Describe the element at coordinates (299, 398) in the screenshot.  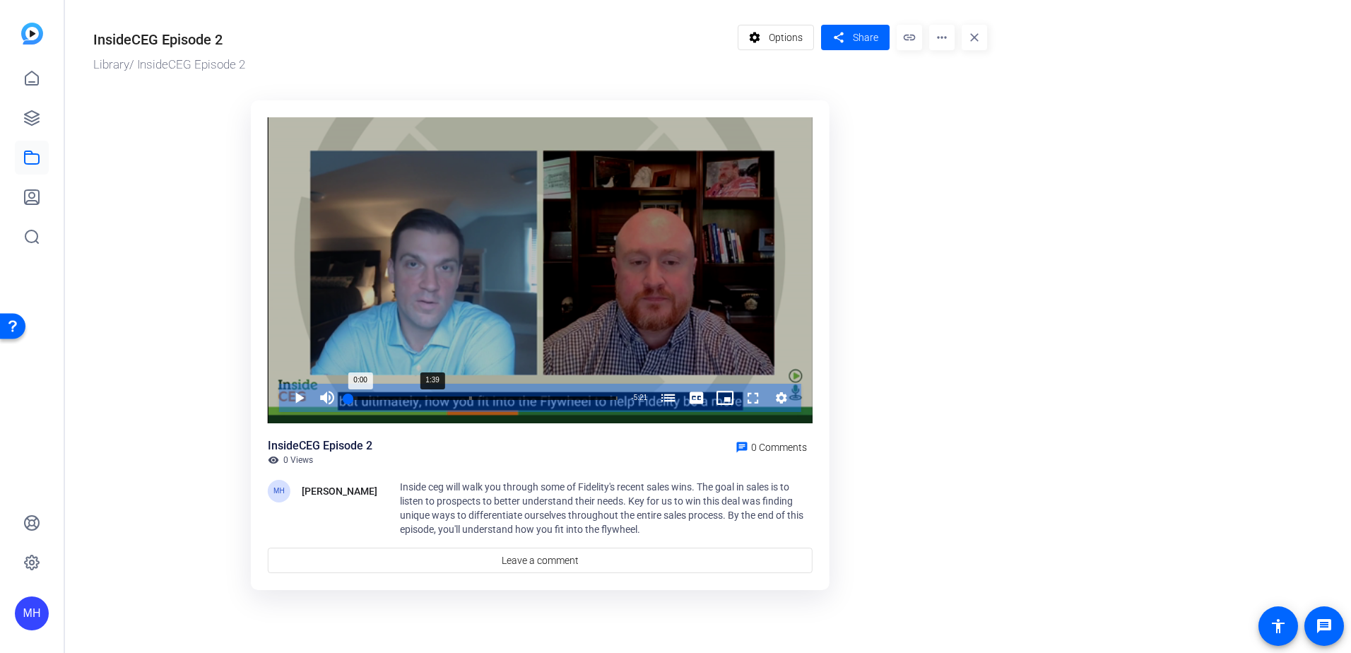
I see `button: Play` at that location.